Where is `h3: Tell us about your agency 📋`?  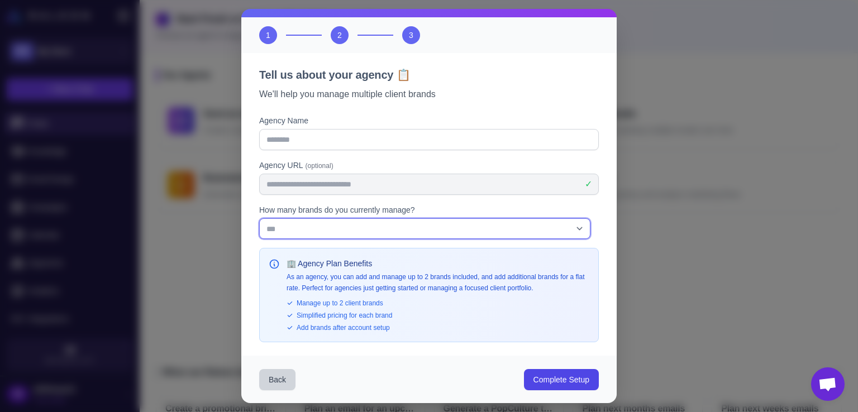
h3: Tell us about your agency 📋 is located at coordinates (429, 75).